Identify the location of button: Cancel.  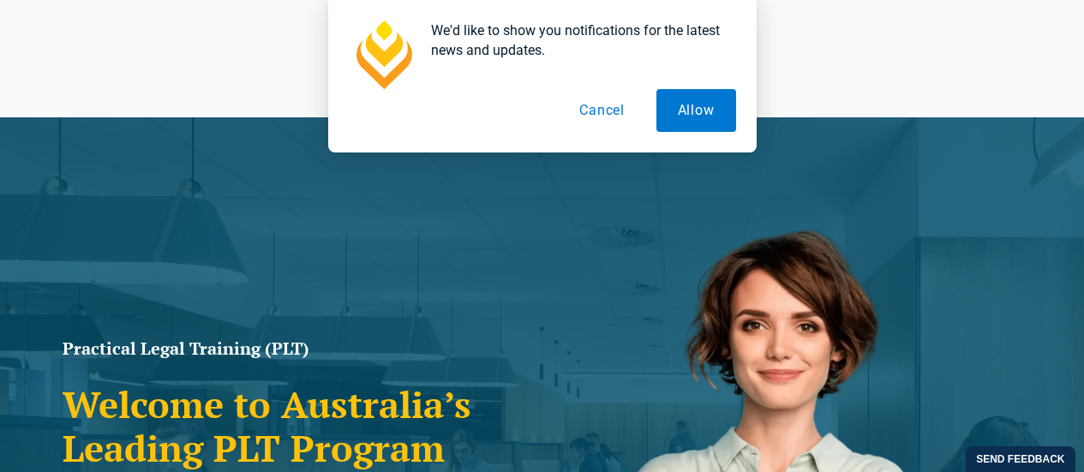
(602, 111).